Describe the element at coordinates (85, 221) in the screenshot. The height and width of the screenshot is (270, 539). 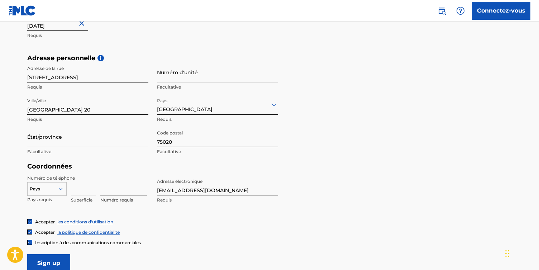
I see `a: les conditions d'utilisation` at that location.